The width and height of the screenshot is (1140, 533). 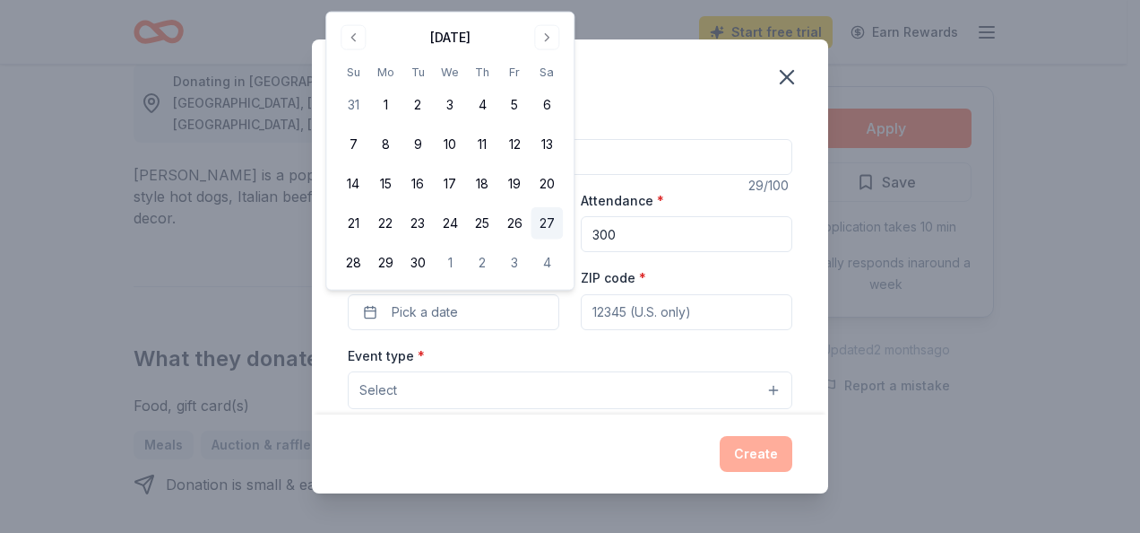 What do you see at coordinates (378, 390) in the screenshot?
I see `span: Select` at bounding box center [378, 390].